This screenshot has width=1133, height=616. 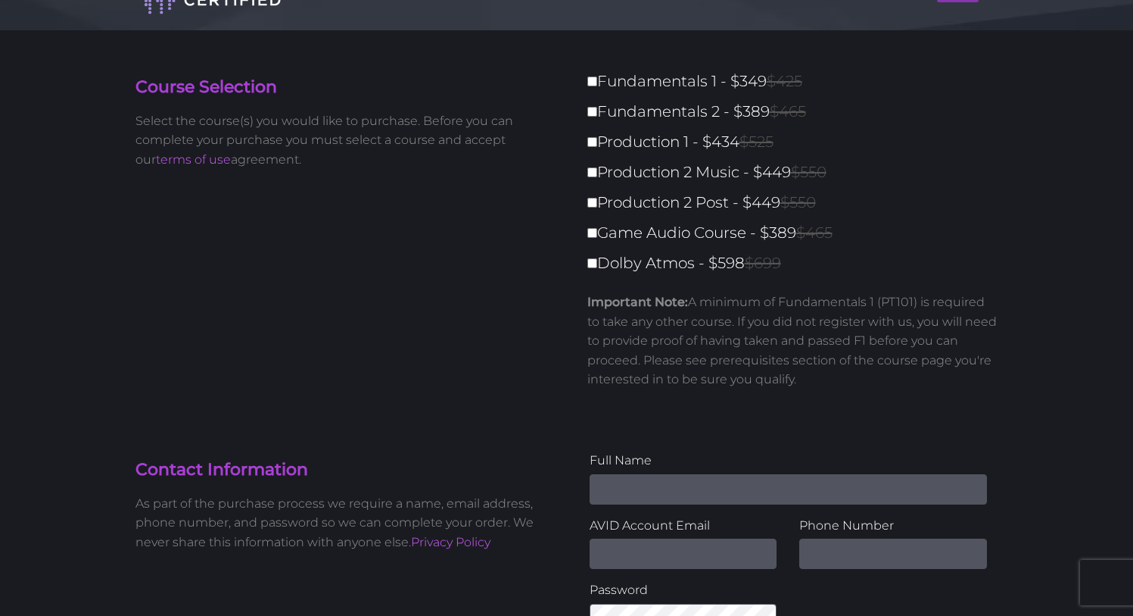 What do you see at coordinates (592, 263) in the screenshot?
I see `input: Dolby Atmos - $598$699` at bounding box center [592, 263].